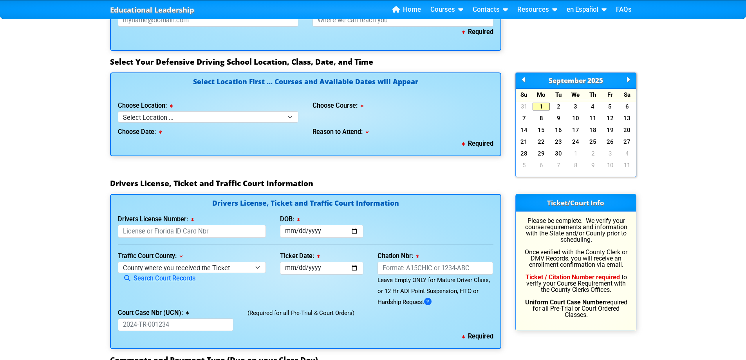 The width and height of the screenshot is (746, 360). I want to click on a: 27, so click(627, 142).